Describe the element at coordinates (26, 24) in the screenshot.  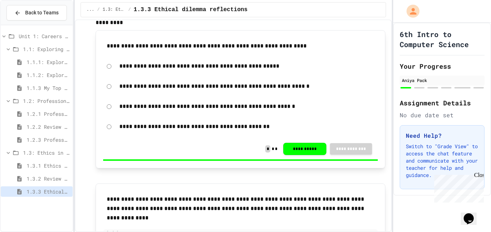
I see `div: Chat with us now!Close` at that location.